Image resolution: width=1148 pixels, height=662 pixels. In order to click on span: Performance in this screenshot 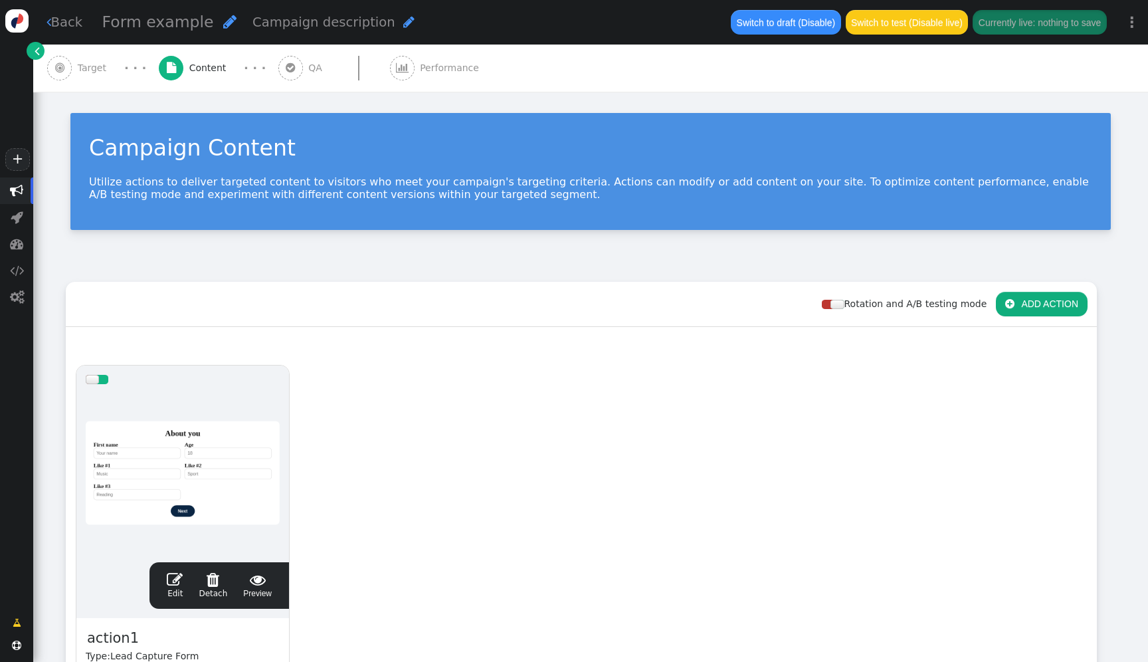, I will do `click(452, 68)`.